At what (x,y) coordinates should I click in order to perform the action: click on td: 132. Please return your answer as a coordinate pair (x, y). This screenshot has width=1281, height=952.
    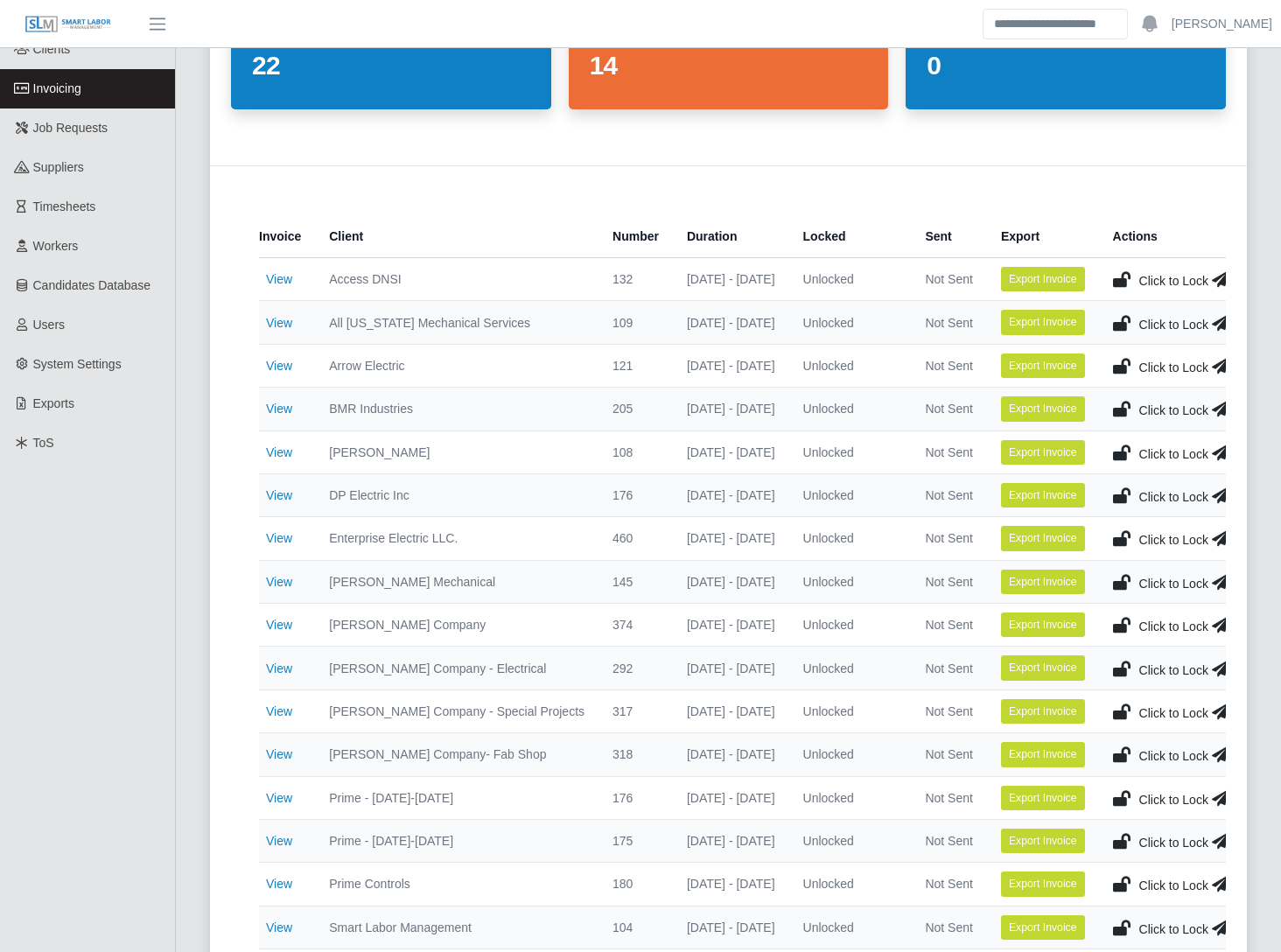
    Looking at the image, I should click on (635, 279).